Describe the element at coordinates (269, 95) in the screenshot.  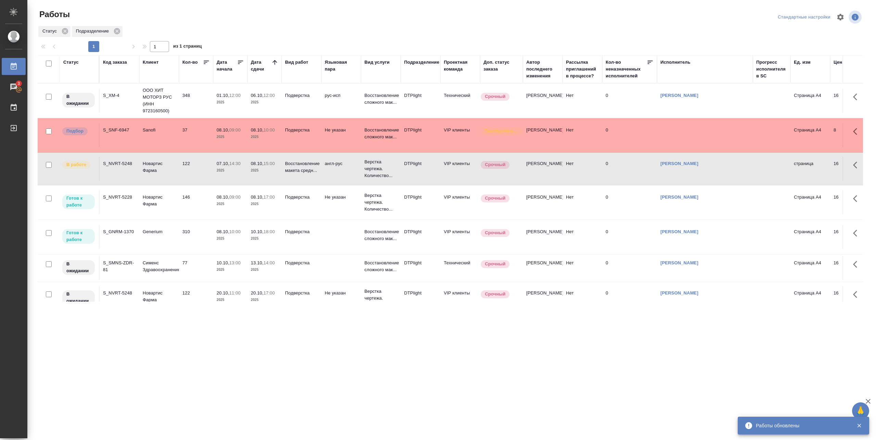
I see `p: 12:00` at that location.